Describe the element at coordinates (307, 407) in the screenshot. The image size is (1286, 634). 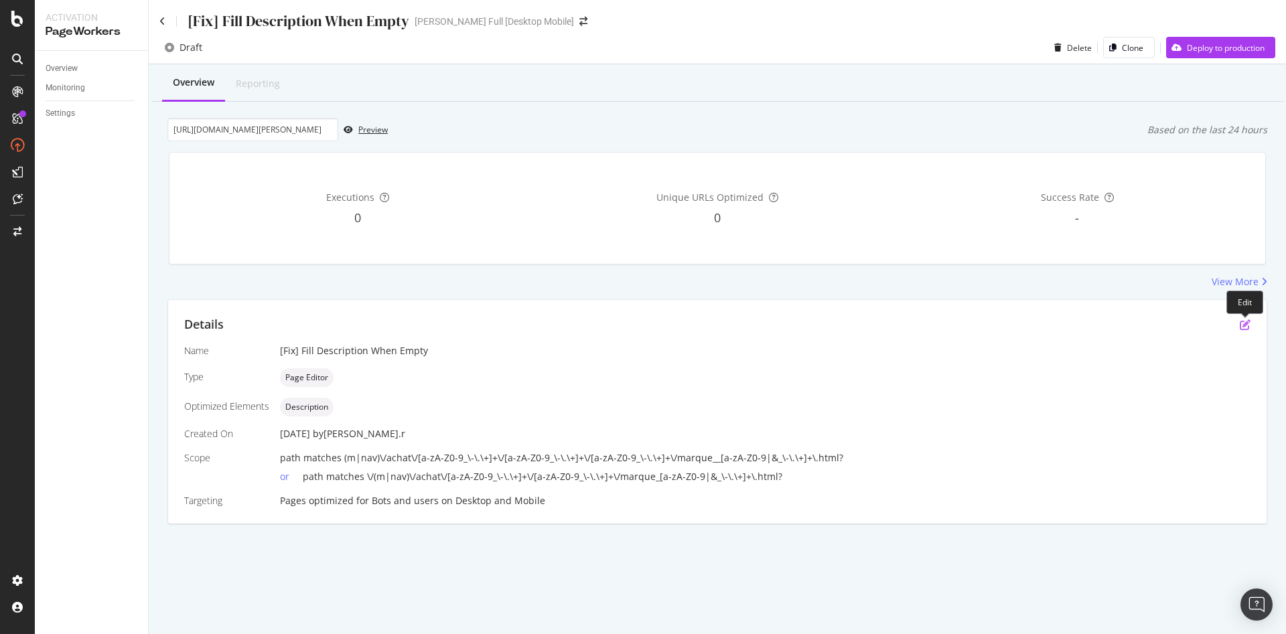
I see `span: Description` at that location.